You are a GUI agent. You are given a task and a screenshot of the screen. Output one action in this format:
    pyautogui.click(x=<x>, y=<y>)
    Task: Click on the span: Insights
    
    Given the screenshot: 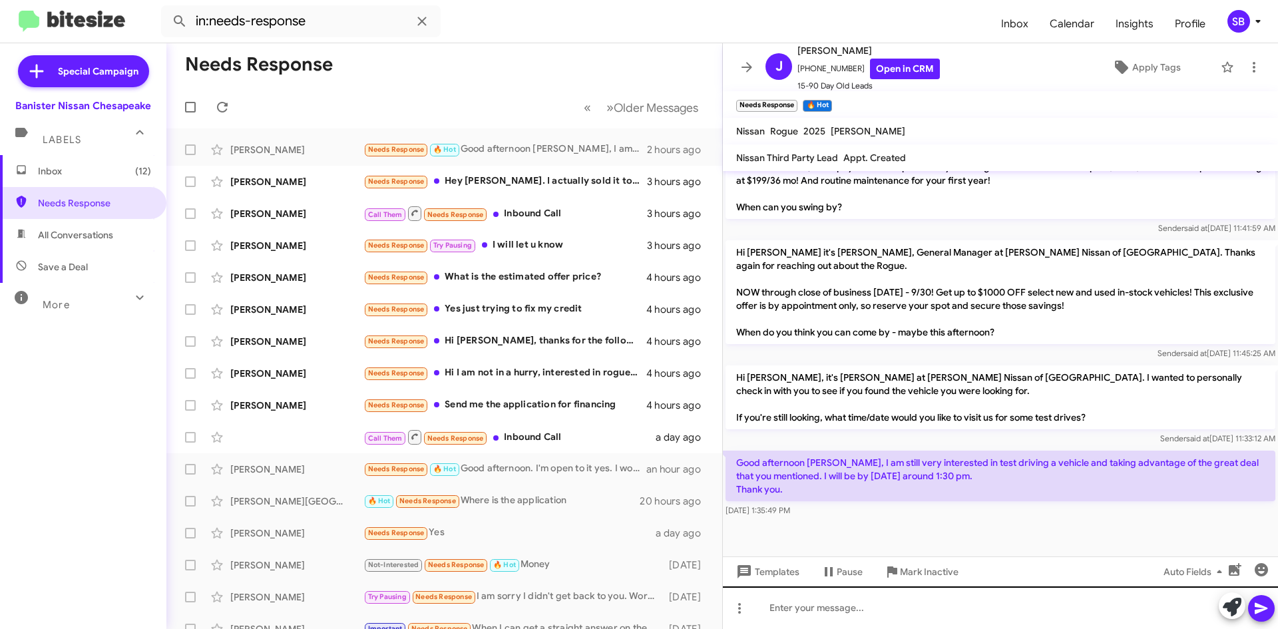 What is the action you would take?
    pyautogui.click(x=1134, y=24)
    